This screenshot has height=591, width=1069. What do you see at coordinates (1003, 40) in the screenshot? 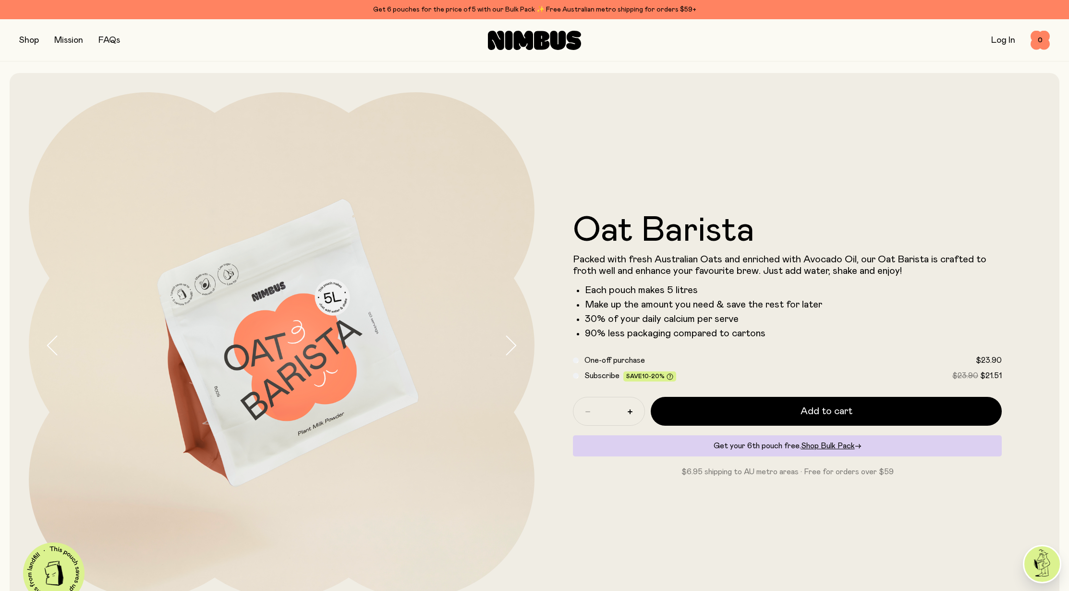
I see `a: Log In` at bounding box center [1003, 40].